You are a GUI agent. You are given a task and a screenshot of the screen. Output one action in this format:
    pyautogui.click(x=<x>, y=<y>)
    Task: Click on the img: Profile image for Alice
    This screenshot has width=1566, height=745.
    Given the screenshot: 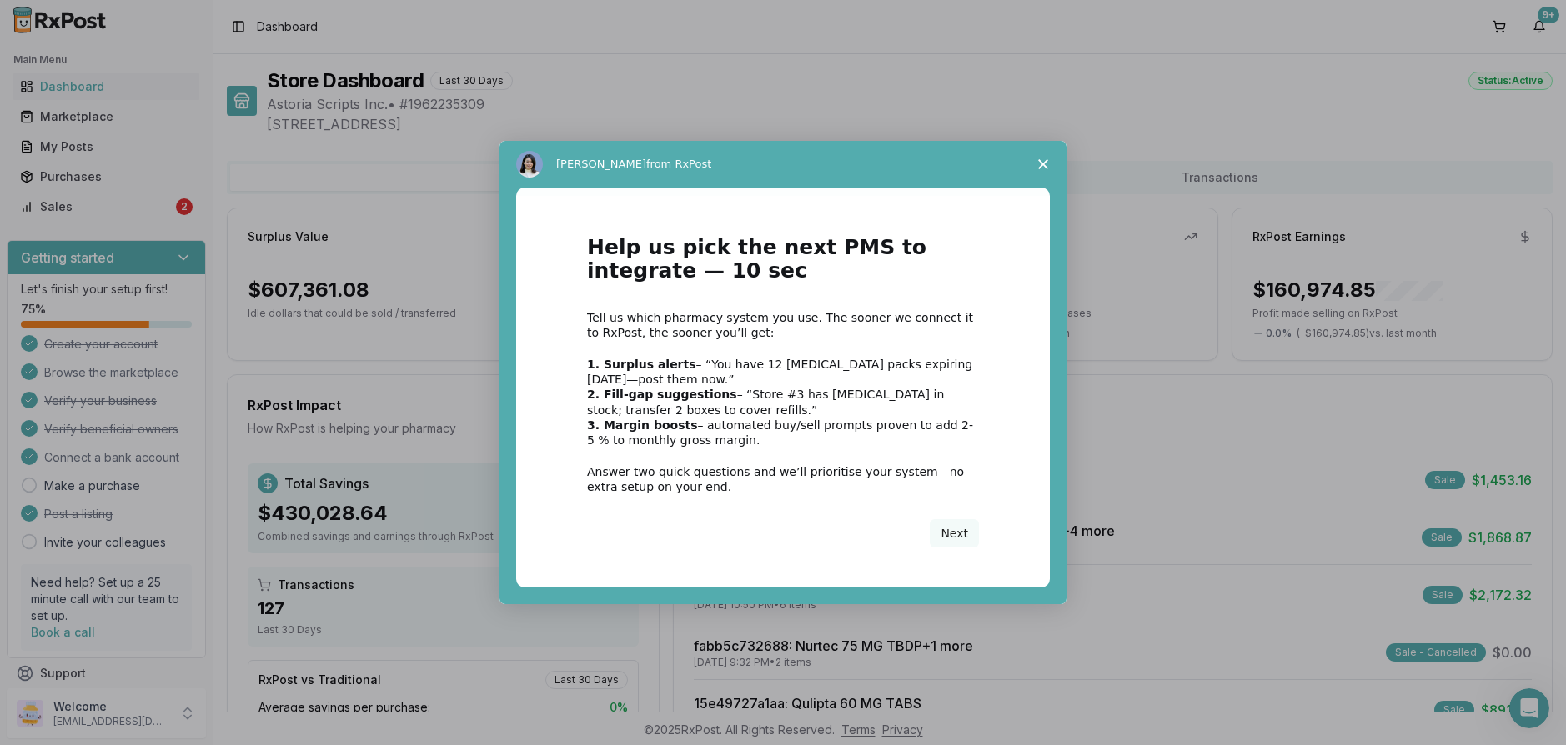 What is the action you would take?
    pyautogui.click(x=529, y=164)
    